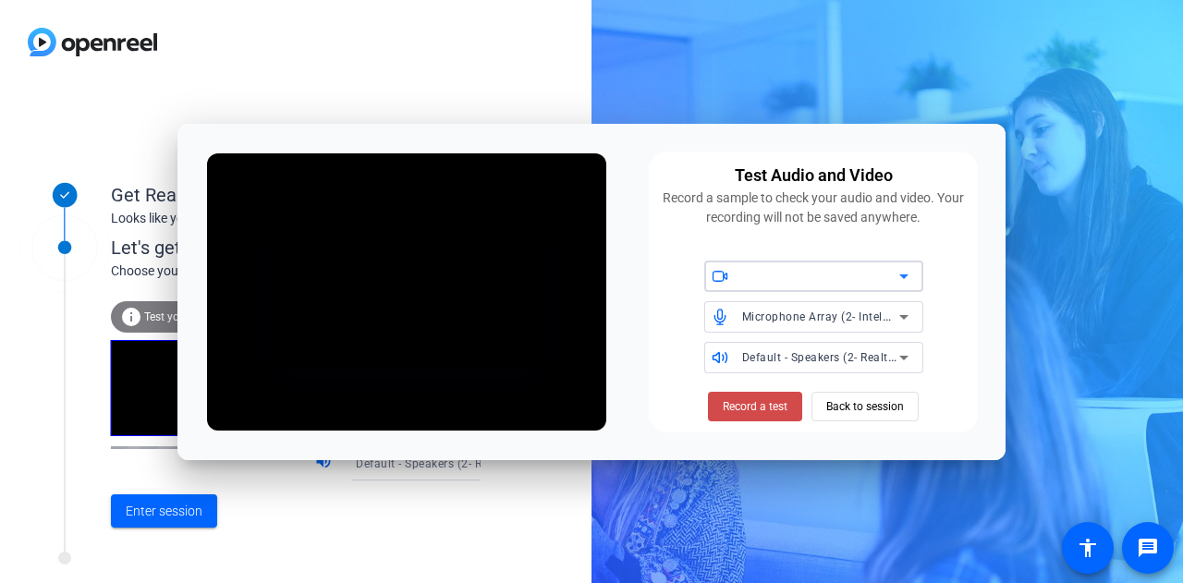  What do you see at coordinates (865, 407) in the screenshot?
I see `span: Back to session` at bounding box center [865, 407].